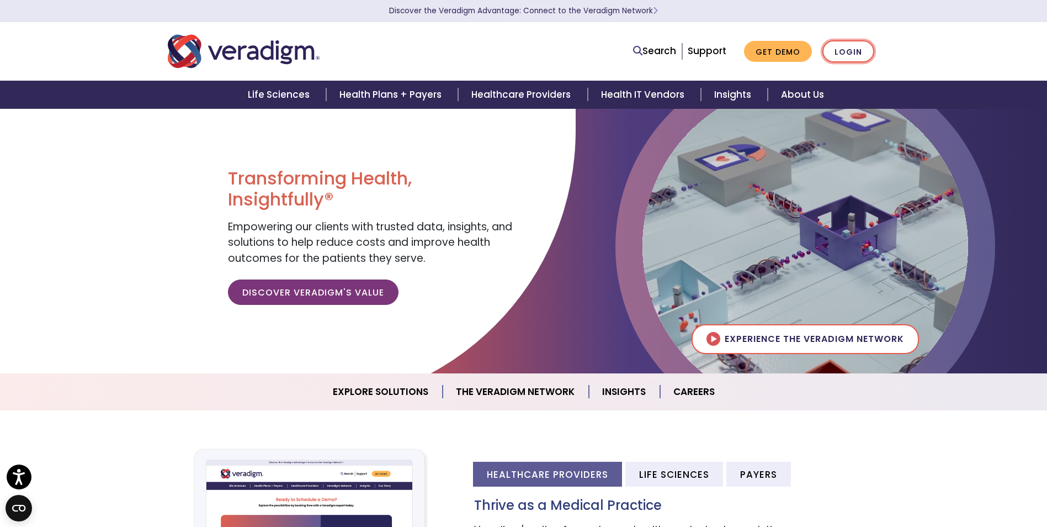  I want to click on img: Veradigm logo, so click(243, 51).